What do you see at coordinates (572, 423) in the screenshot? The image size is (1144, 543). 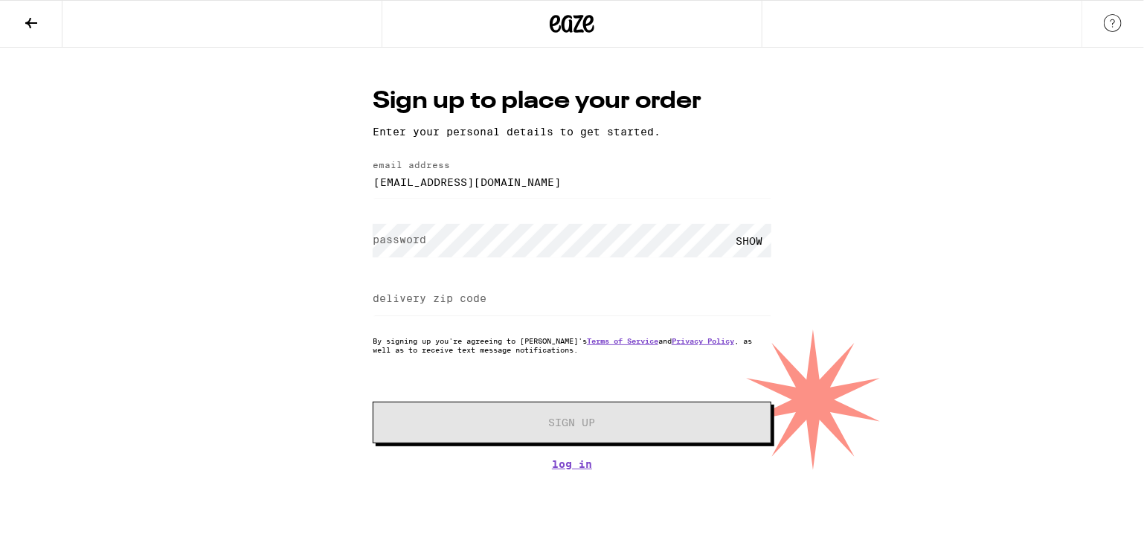 I see `span: Sign Up` at bounding box center [572, 423].